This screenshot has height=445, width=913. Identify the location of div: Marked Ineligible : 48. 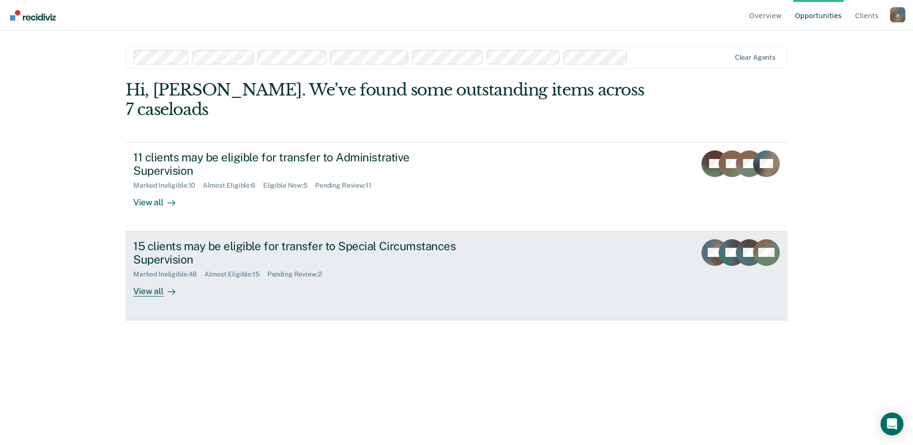
(168, 274).